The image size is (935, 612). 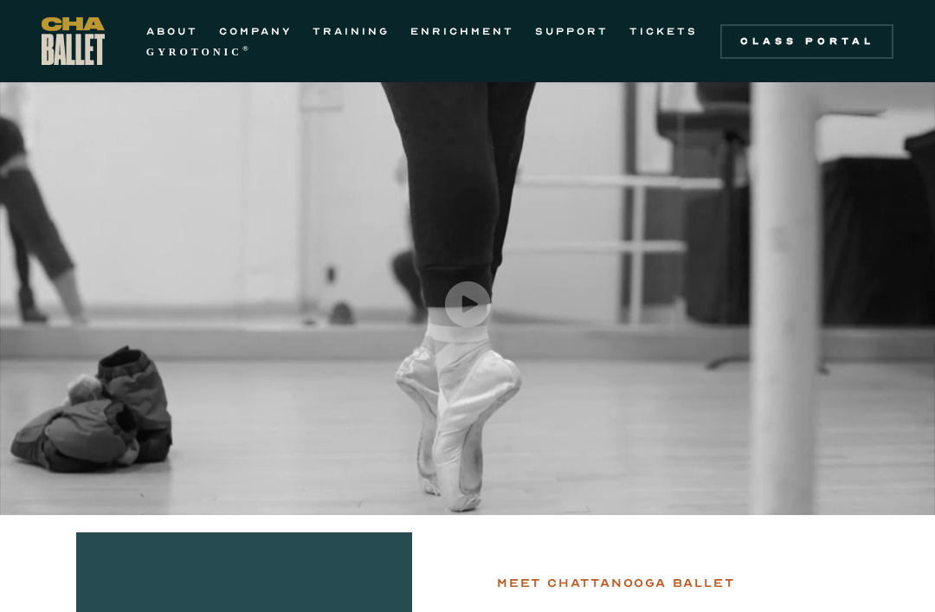 I want to click on a: Class Portal, so click(x=807, y=42).